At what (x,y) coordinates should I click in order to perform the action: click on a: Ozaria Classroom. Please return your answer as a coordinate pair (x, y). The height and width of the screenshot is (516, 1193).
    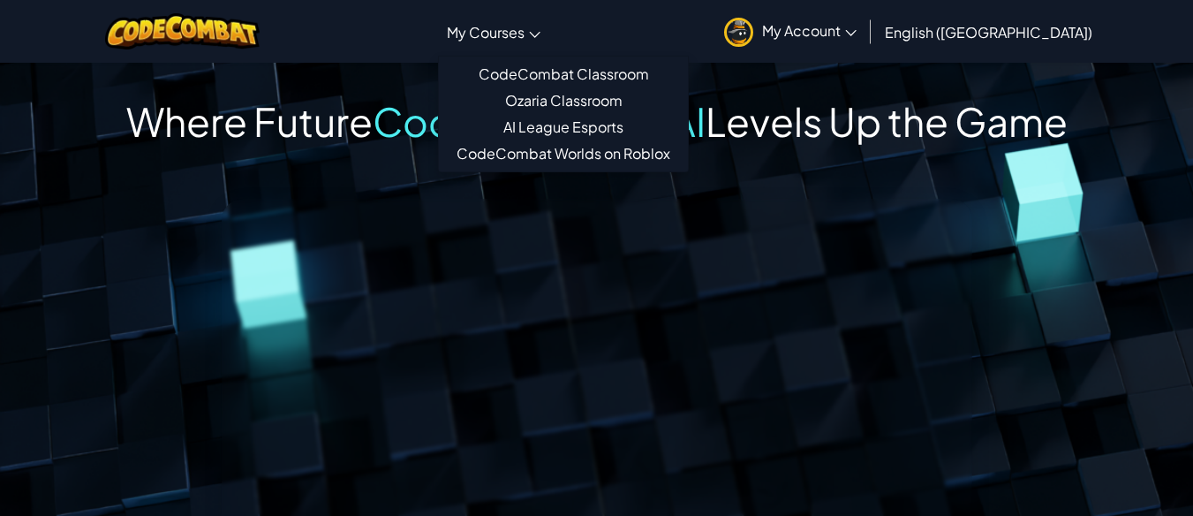
    Looking at the image, I should click on (563, 101).